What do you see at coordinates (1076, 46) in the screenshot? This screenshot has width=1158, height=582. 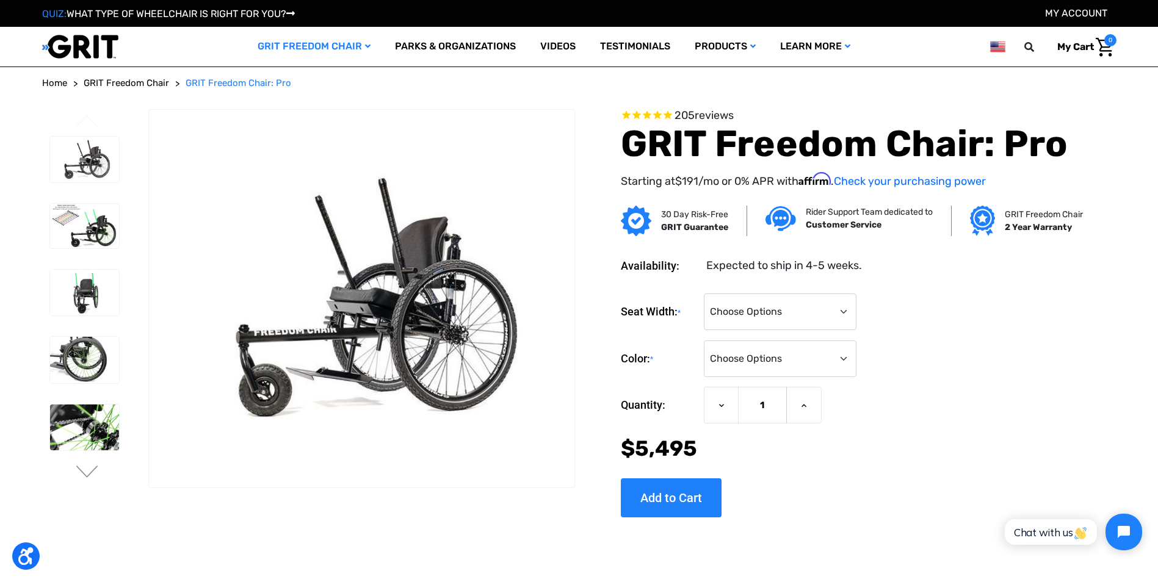 I see `span: My Cart` at bounding box center [1076, 46].